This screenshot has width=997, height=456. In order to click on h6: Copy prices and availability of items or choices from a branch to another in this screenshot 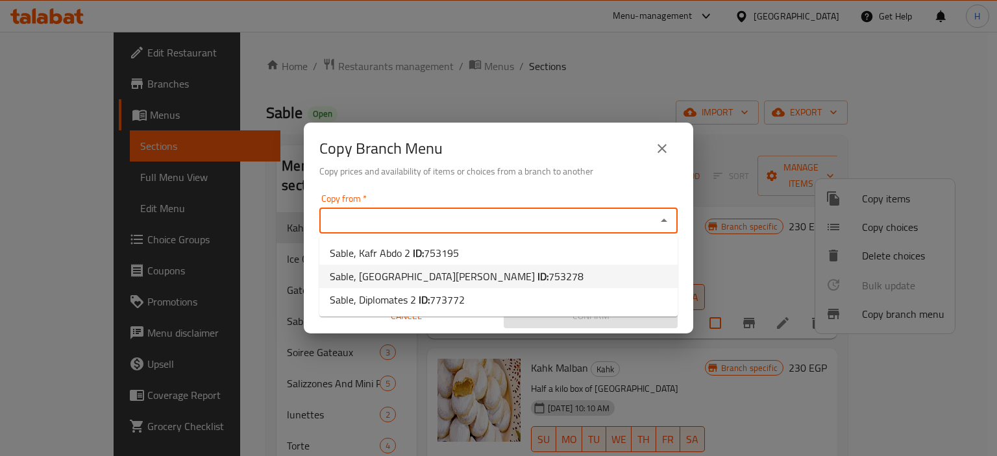, I will do `click(499, 171)`.